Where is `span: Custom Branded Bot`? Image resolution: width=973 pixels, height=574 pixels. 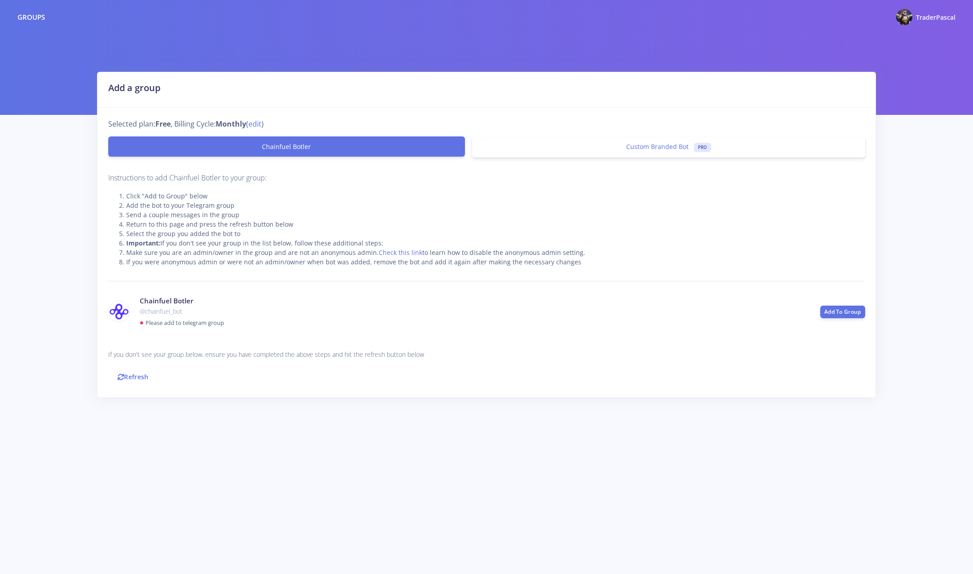
span: Custom Branded Bot is located at coordinates (657, 146).